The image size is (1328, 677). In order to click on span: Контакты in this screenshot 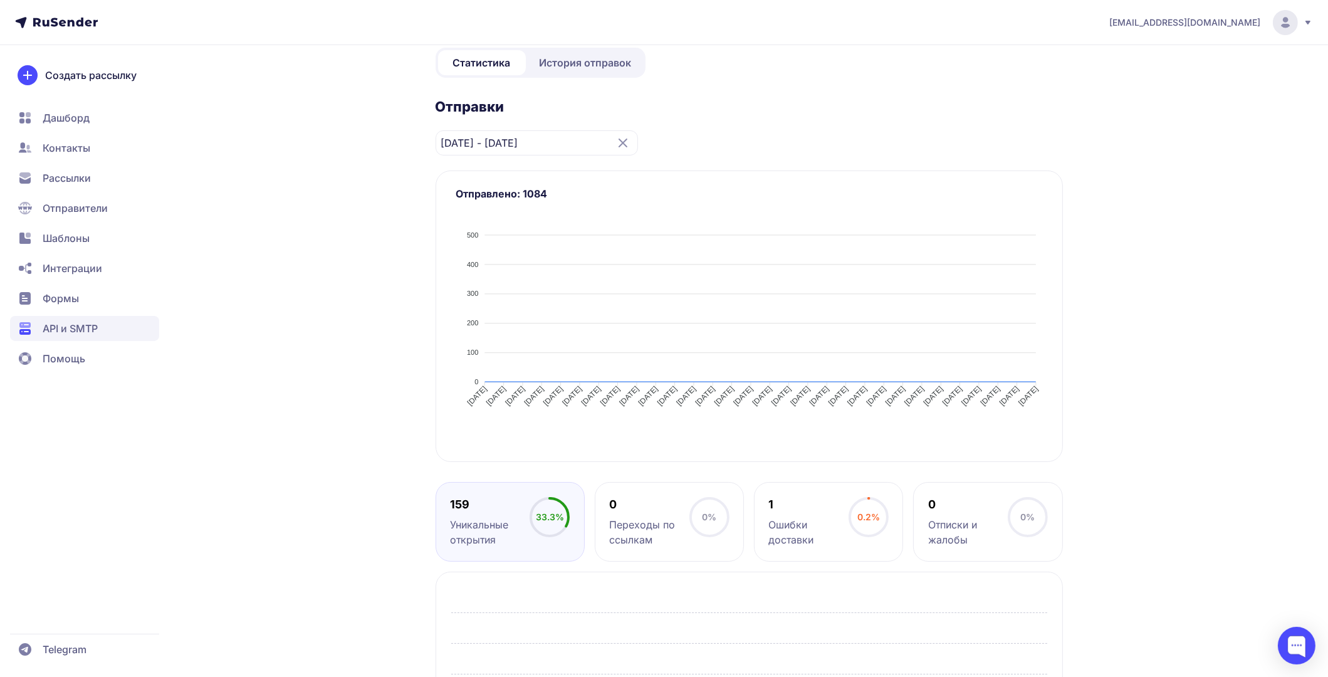, I will do `click(66, 148)`.